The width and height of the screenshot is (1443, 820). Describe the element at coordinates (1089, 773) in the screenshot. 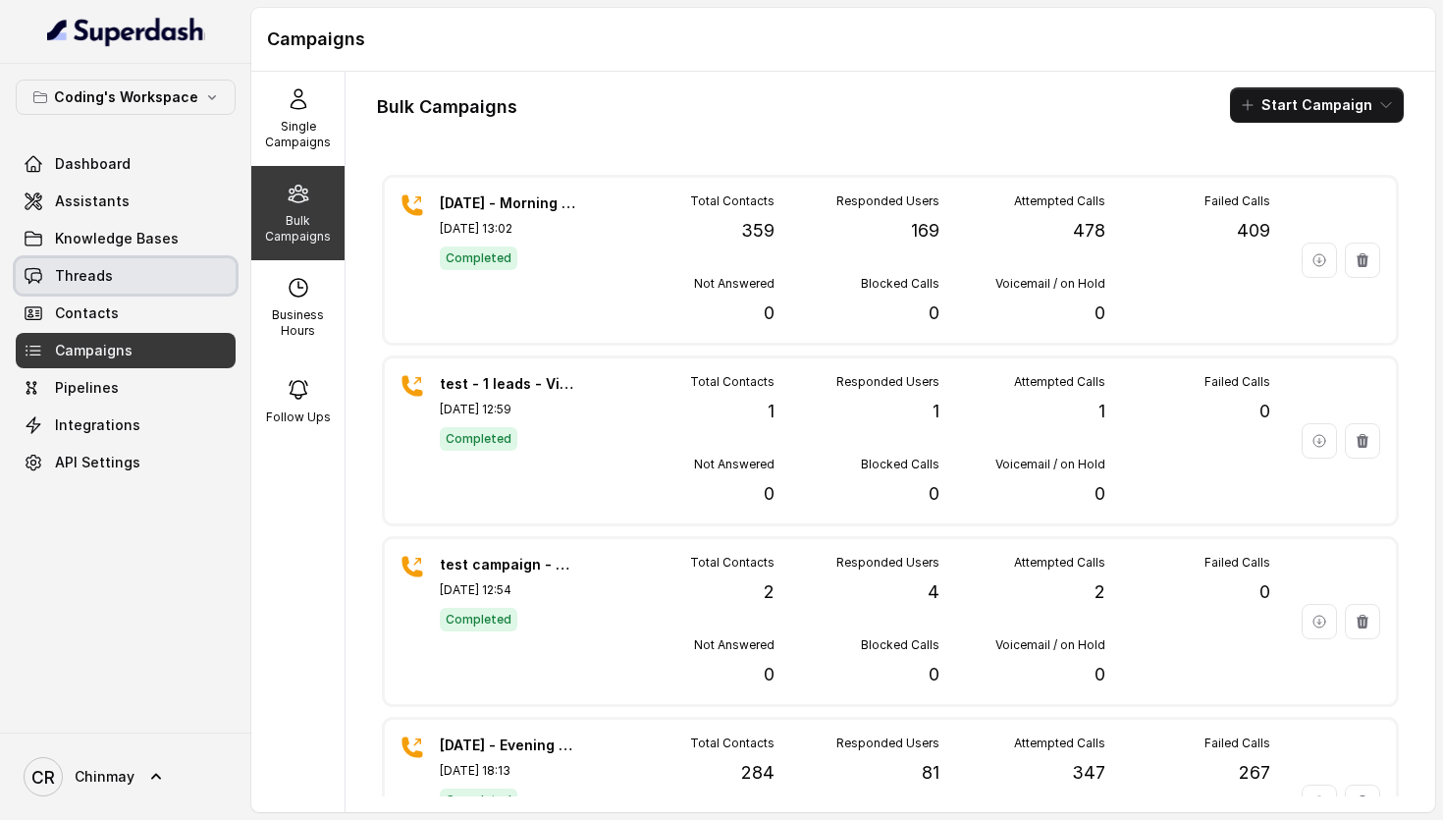

I see `p: 347` at that location.